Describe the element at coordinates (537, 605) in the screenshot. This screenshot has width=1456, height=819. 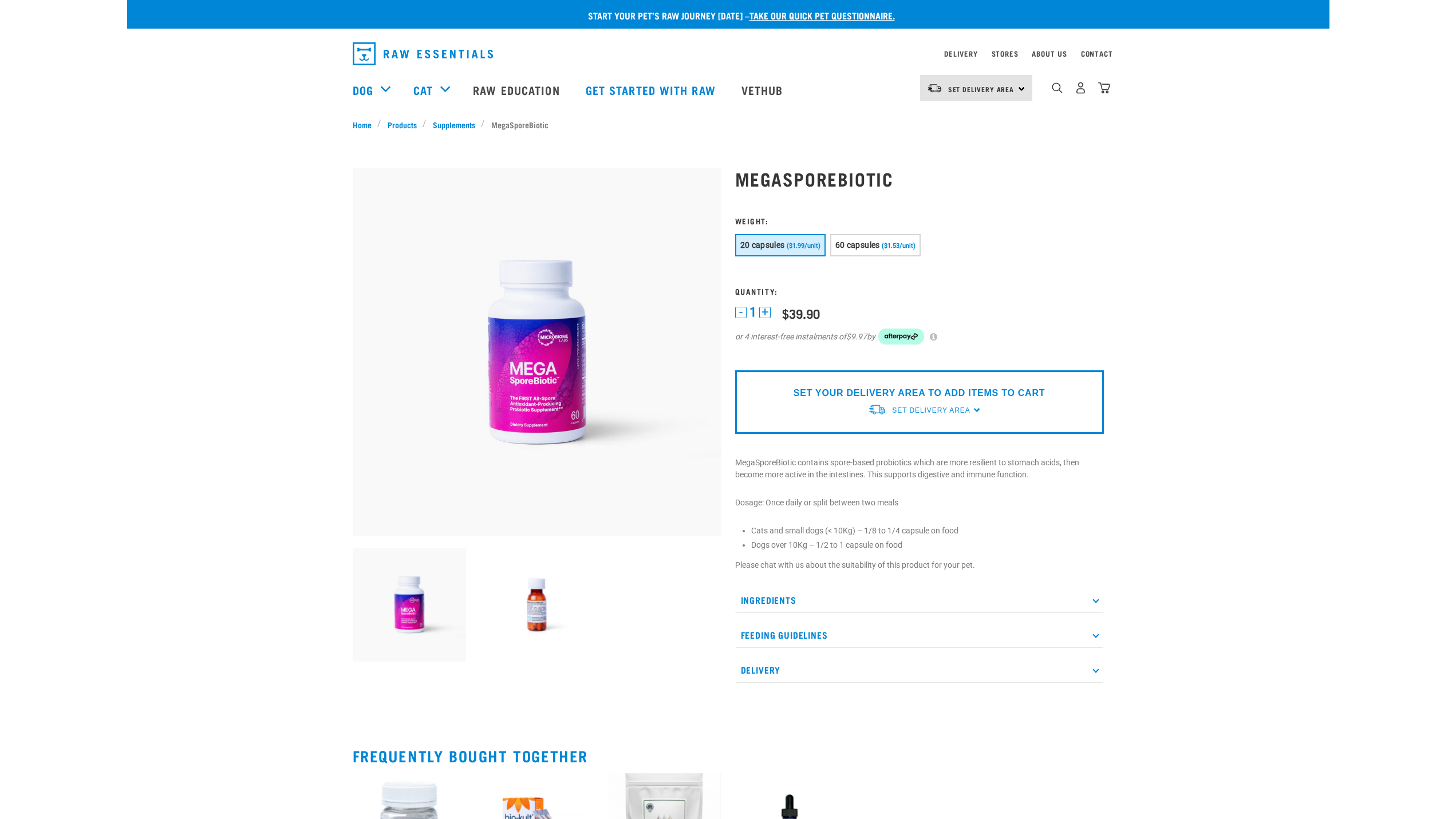
I see `img: Raw Essentials Mega Spore Biotic Pet Probiotic` at that location.